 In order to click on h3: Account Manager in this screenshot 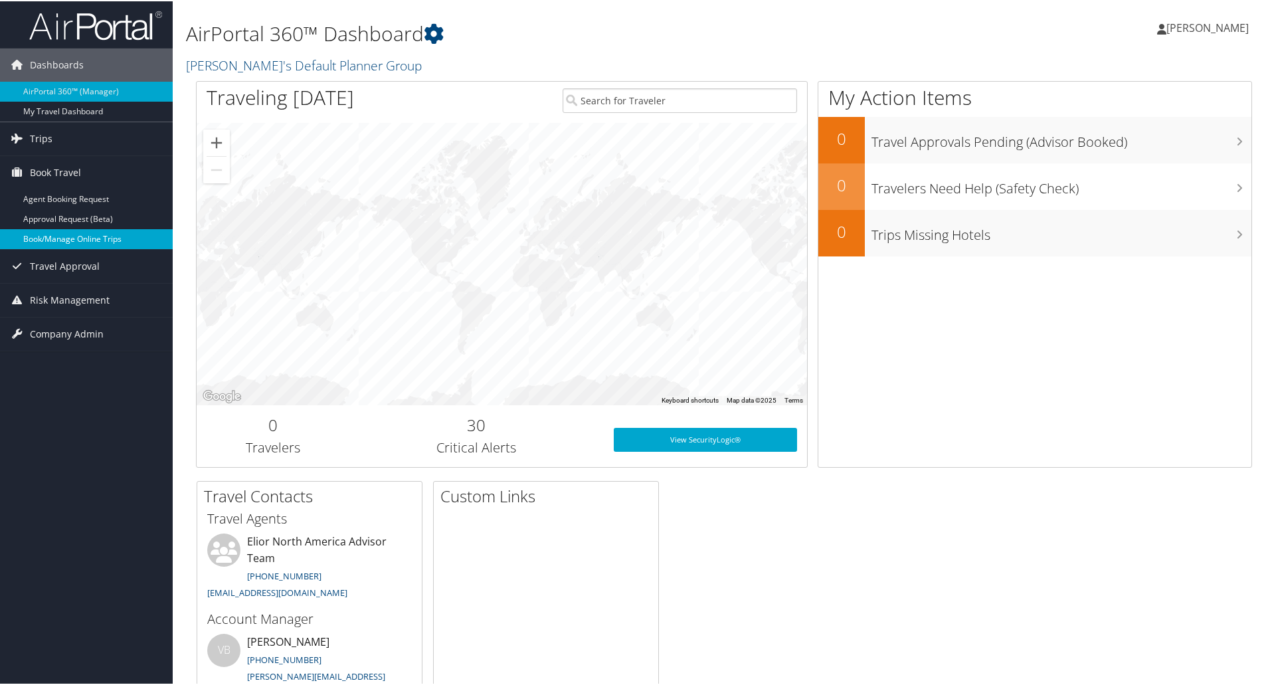, I will do `click(309, 618)`.